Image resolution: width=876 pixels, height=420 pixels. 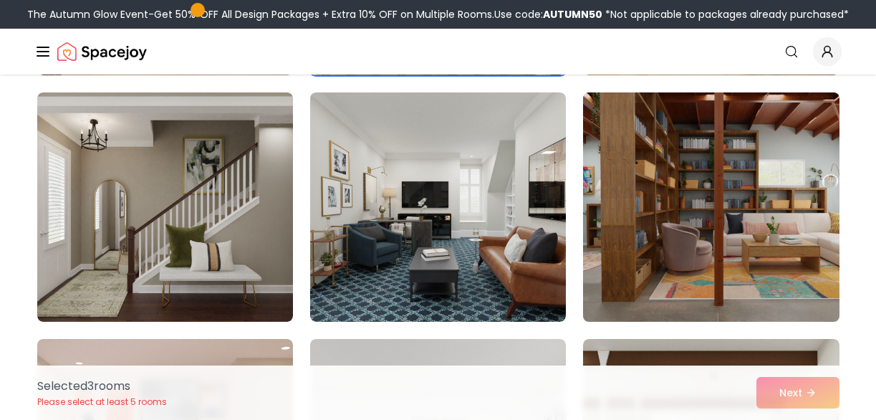 I want to click on p: Selected 3 room s, so click(x=102, y=386).